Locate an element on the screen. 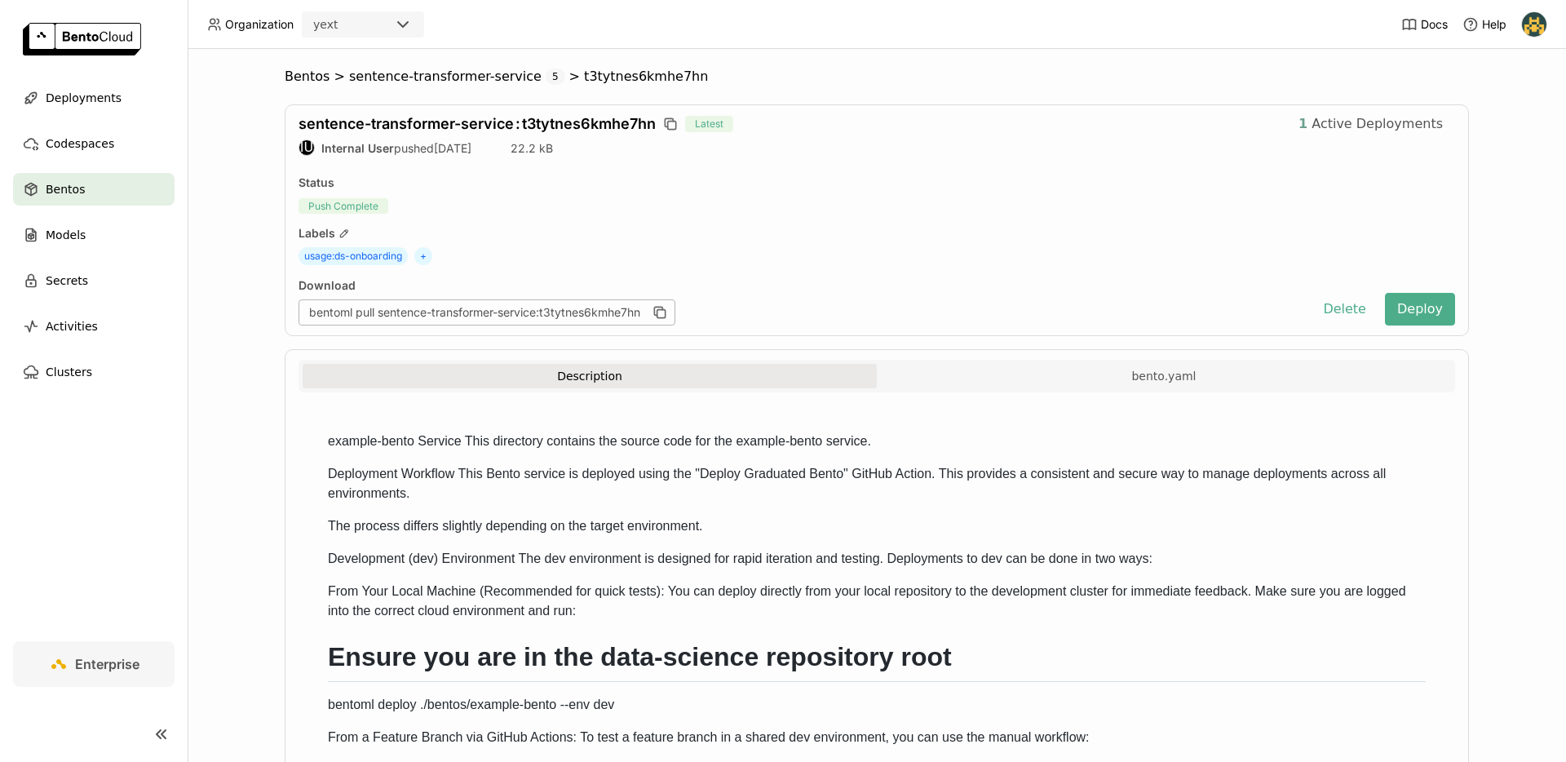  span: Active Deployments is located at coordinates (1377, 124).